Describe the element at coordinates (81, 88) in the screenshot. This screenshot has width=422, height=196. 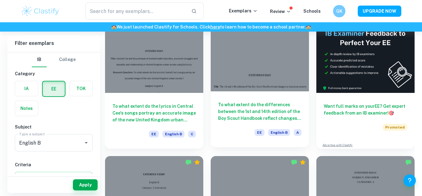
I see `button: TOK` at that location.